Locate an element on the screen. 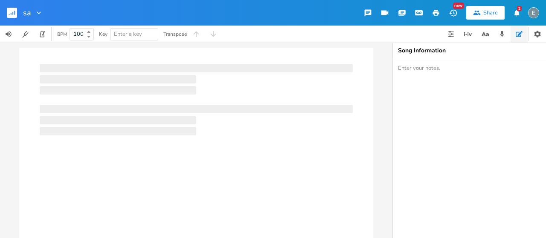 The width and height of the screenshot is (546, 238). div: 2 is located at coordinates (519, 9).